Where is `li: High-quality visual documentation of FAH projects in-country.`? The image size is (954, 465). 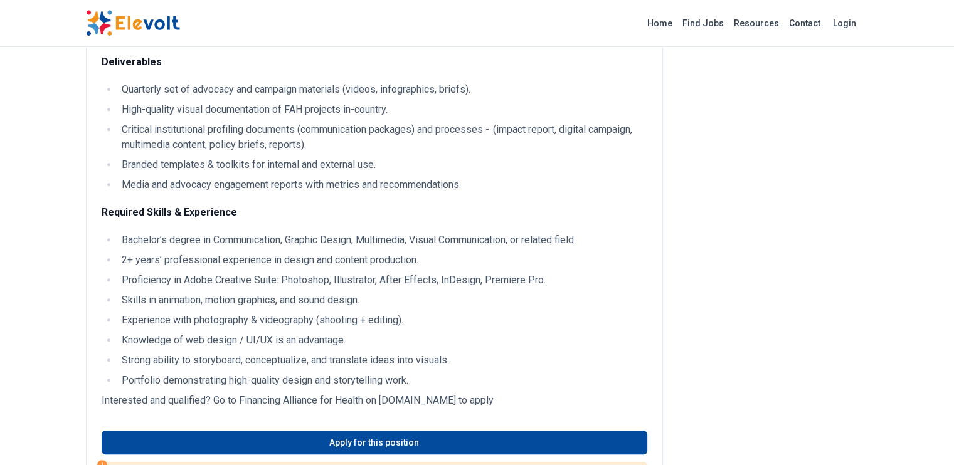 li: High-quality visual documentation of FAH projects in-country. is located at coordinates (383, 110).